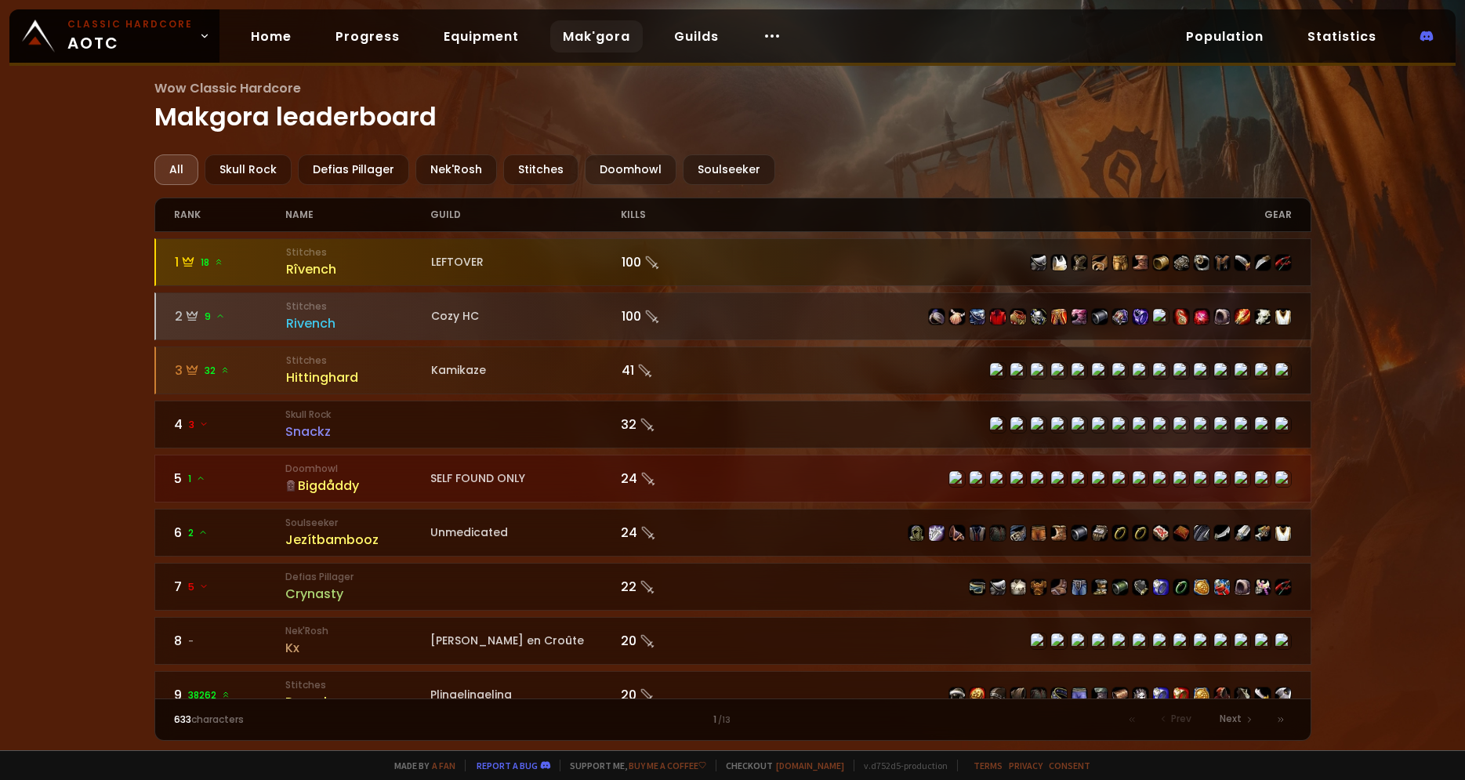 The image size is (1465, 780). I want to click on span: 3, so click(198, 425).